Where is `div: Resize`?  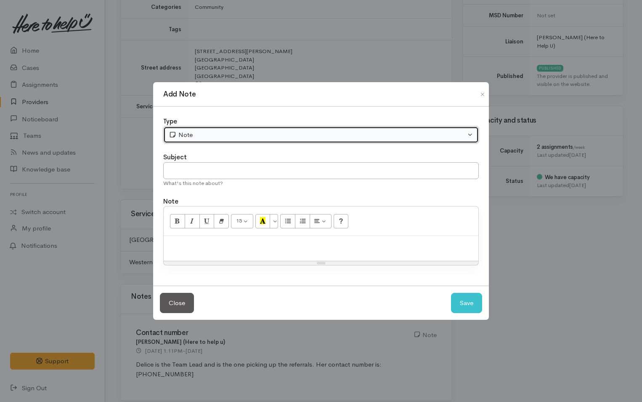 div: Resize is located at coordinates (321, 263).